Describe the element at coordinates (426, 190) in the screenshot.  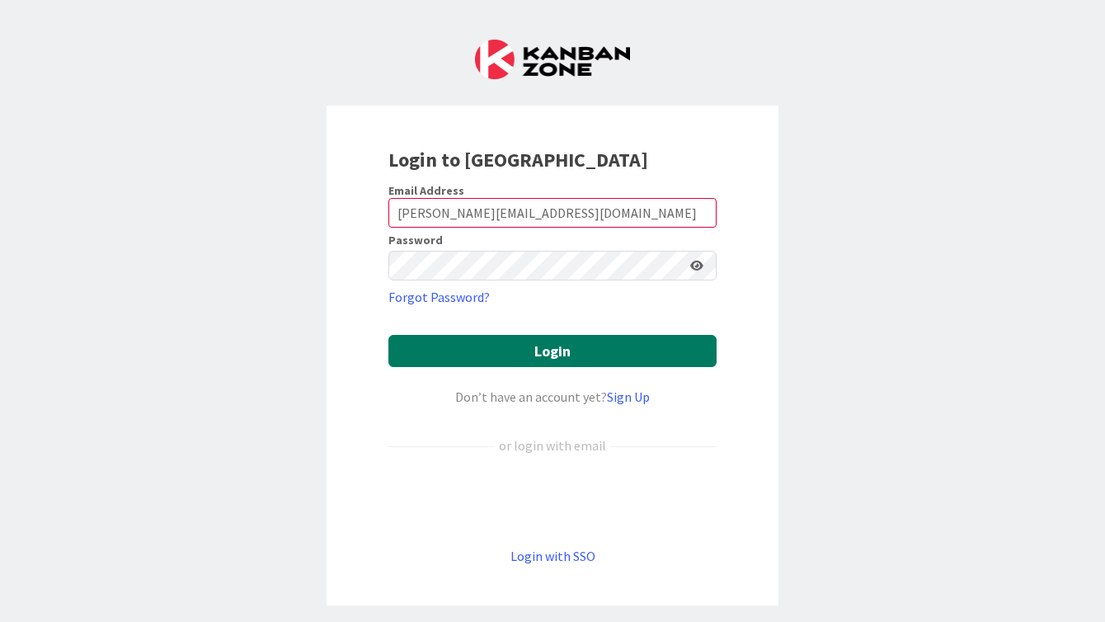
I see `label: Email Address` at that location.